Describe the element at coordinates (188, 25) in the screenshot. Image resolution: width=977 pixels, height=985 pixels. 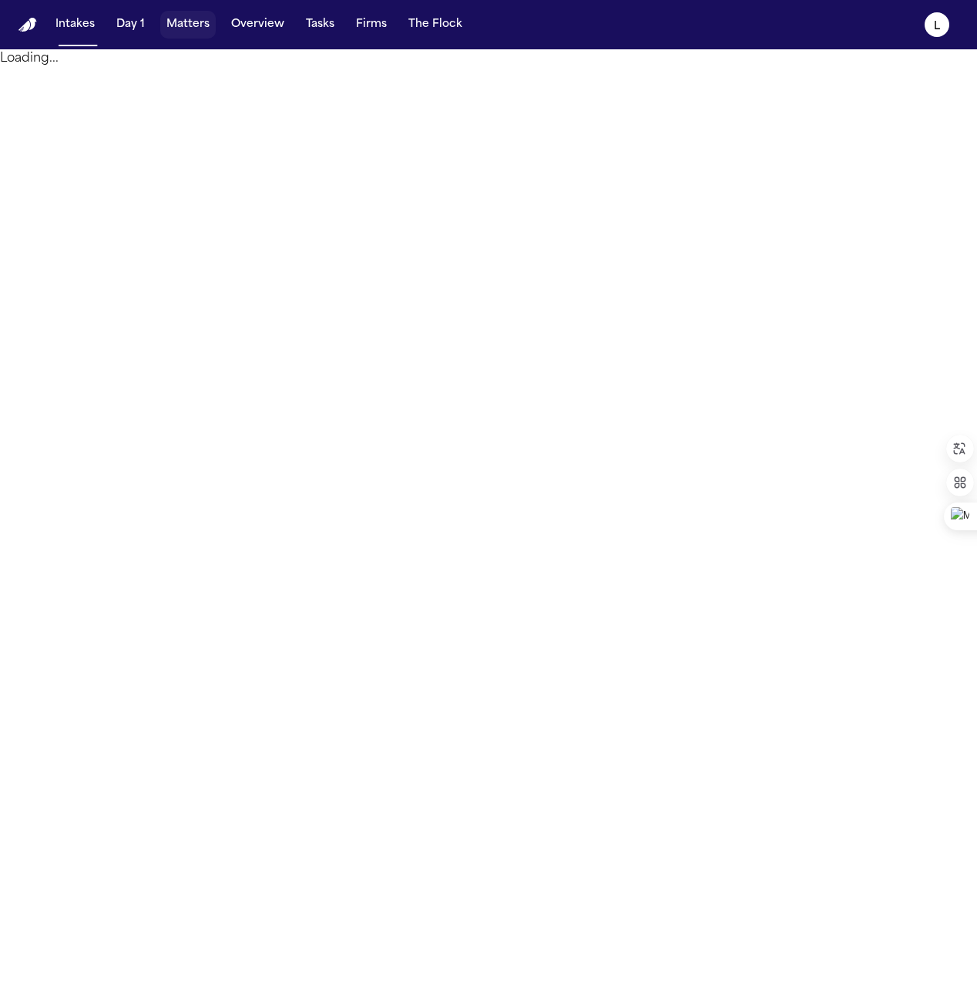
I see `button: Matters` at that location.